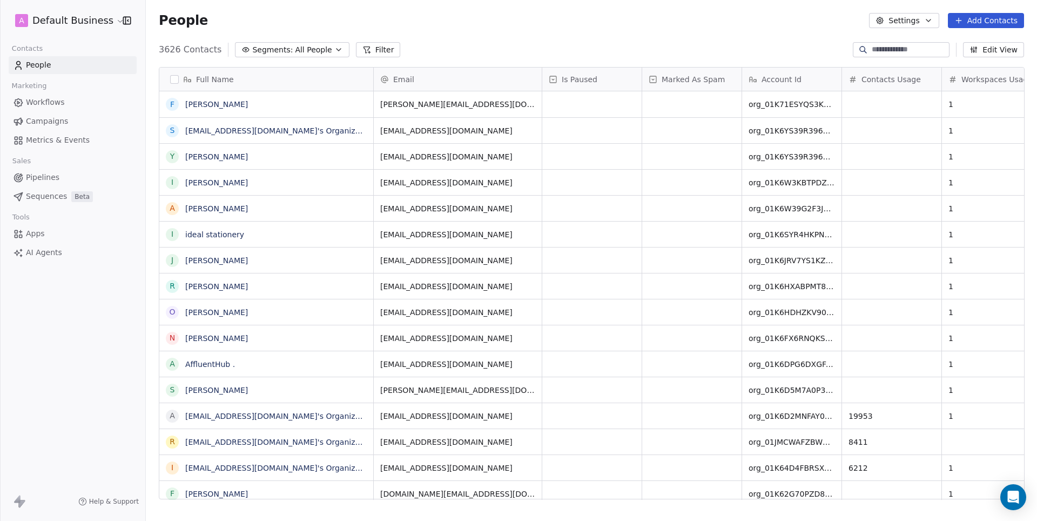  Describe the element at coordinates (792, 104) in the screenshot. I see `span: org_01K71ESYQS3KBGFR9A6QP6EJJ1` at that location.